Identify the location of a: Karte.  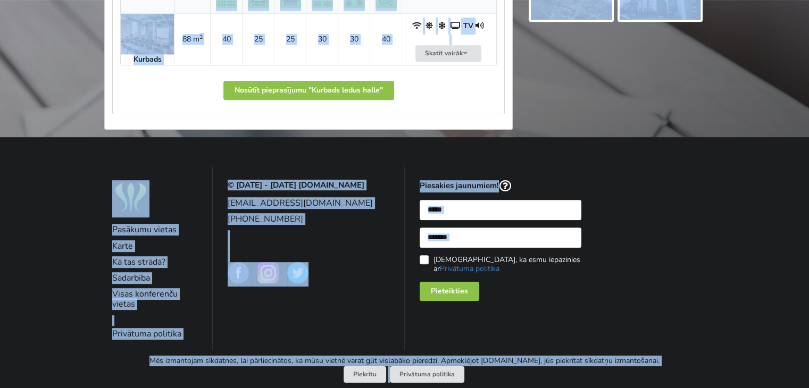
(155, 246).